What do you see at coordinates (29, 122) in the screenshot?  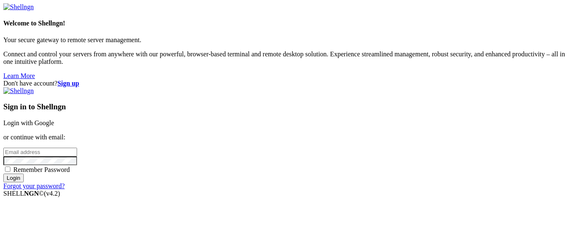 I see `a: Login with Google` at bounding box center [29, 122].